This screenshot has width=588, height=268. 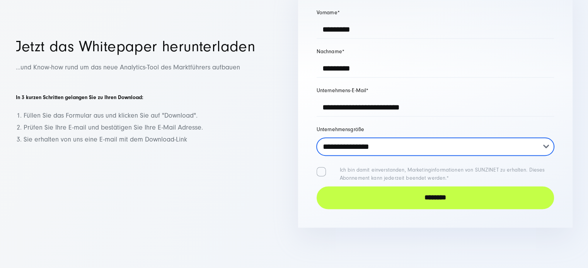 What do you see at coordinates (153, 98) in the screenshot?
I see `h6: In 3 kurzen Schritten gelangen Sie zu Ihren Download:` at bounding box center [153, 98].